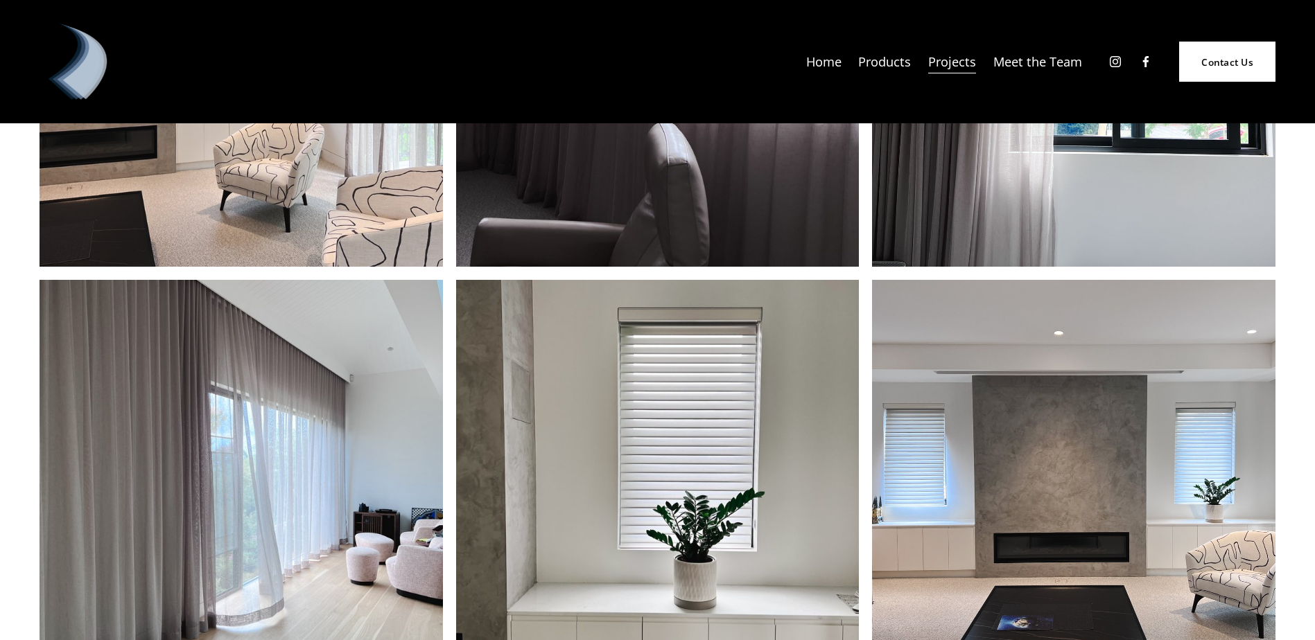  What do you see at coordinates (1037, 62) in the screenshot?
I see `a: Meet the Team` at bounding box center [1037, 62].